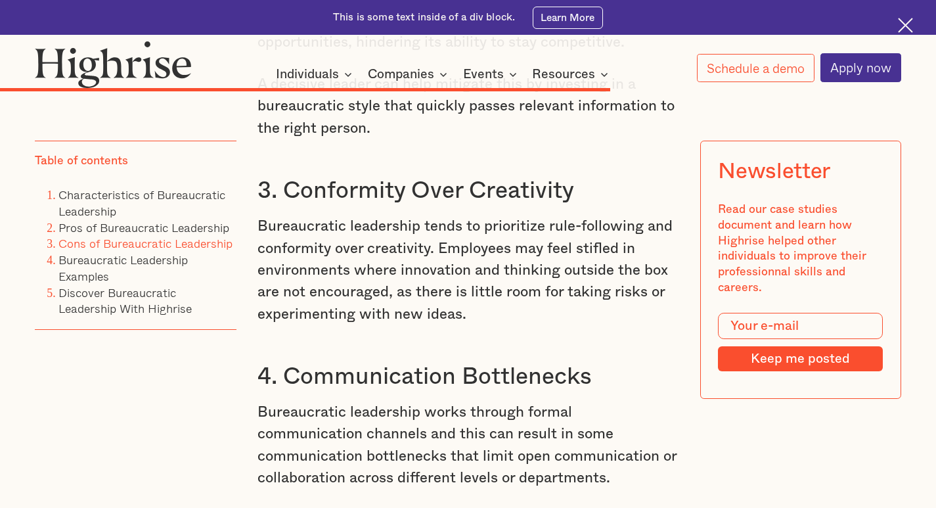  What do you see at coordinates (800, 342) in the screenshot?
I see `form: Modal Form` at bounding box center [800, 342].